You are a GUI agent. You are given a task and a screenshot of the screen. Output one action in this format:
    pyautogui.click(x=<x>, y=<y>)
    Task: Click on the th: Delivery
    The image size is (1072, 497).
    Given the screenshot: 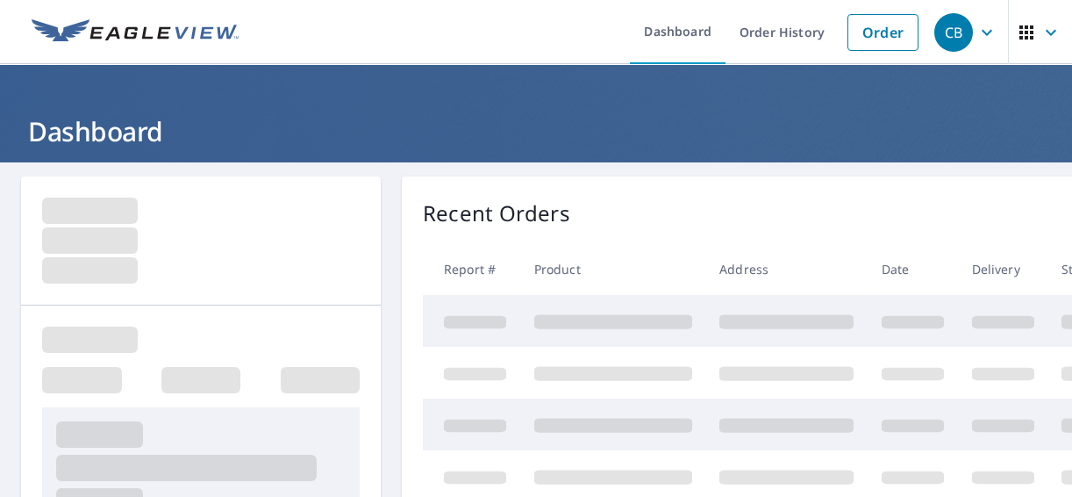 What is the action you would take?
    pyautogui.click(x=1003, y=269)
    